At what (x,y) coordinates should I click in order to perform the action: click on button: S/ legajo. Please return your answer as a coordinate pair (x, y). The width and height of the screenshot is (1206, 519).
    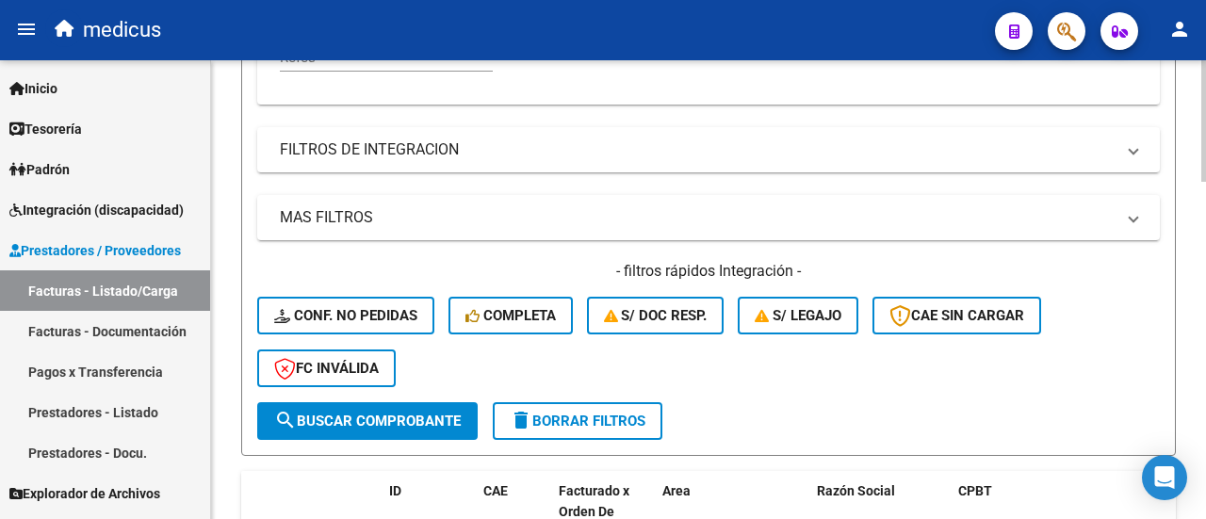
    Looking at the image, I should click on (798, 316).